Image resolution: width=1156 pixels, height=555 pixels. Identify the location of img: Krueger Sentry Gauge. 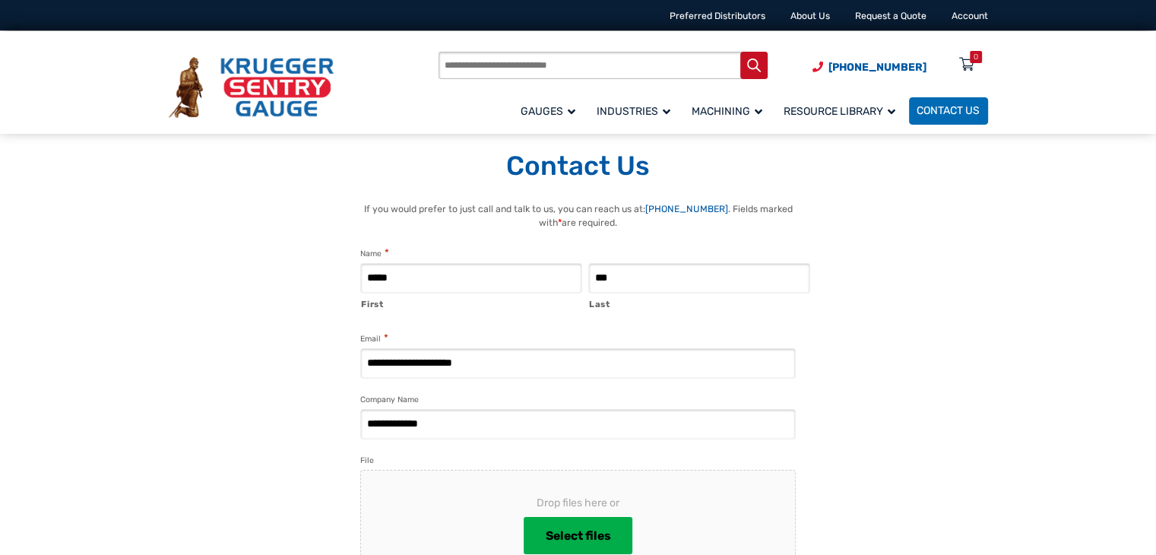
(251, 87).